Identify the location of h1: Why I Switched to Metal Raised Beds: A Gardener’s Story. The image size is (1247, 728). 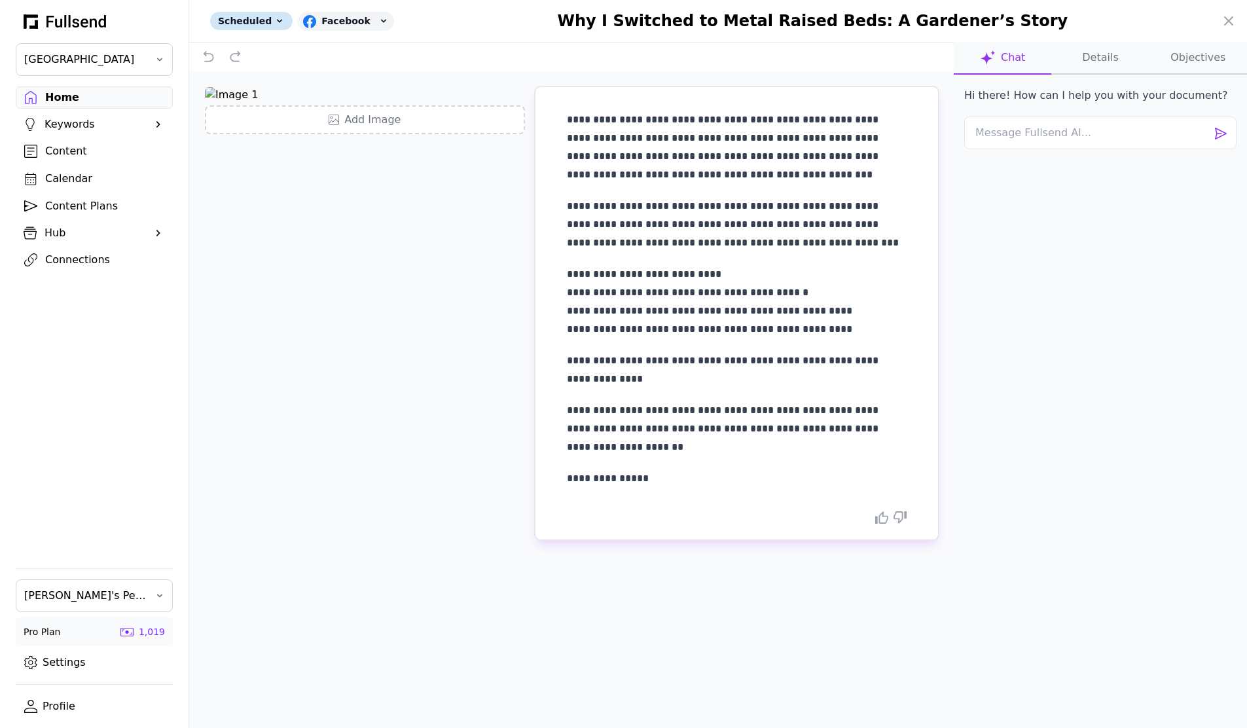
(813, 21).